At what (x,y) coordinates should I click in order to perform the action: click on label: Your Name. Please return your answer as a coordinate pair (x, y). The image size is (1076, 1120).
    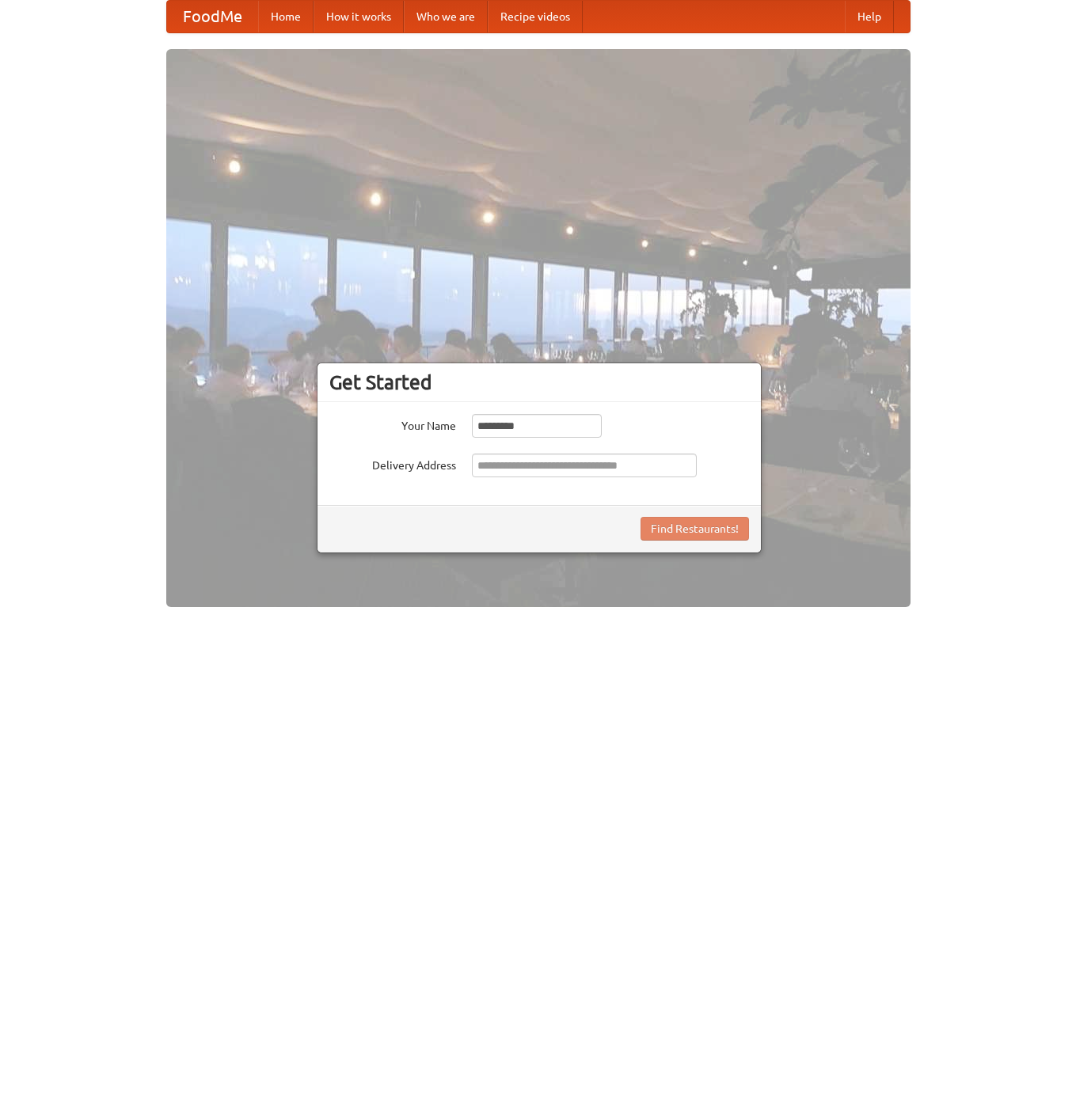
    Looking at the image, I should click on (393, 423).